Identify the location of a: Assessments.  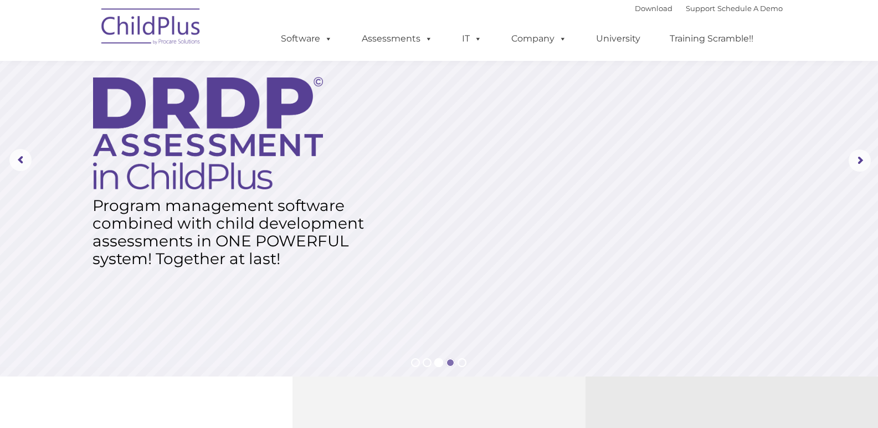
(397, 39).